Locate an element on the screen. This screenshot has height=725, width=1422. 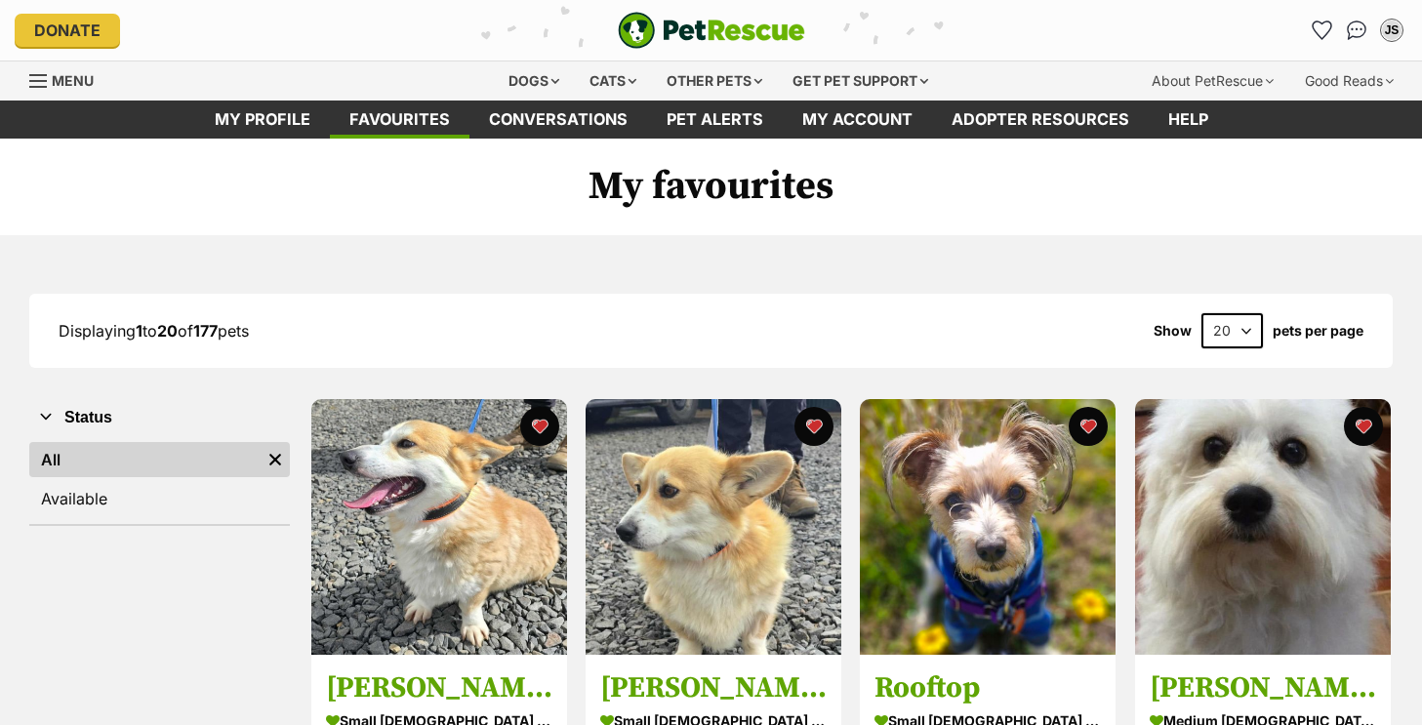
a: My account is located at coordinates (857, 119).